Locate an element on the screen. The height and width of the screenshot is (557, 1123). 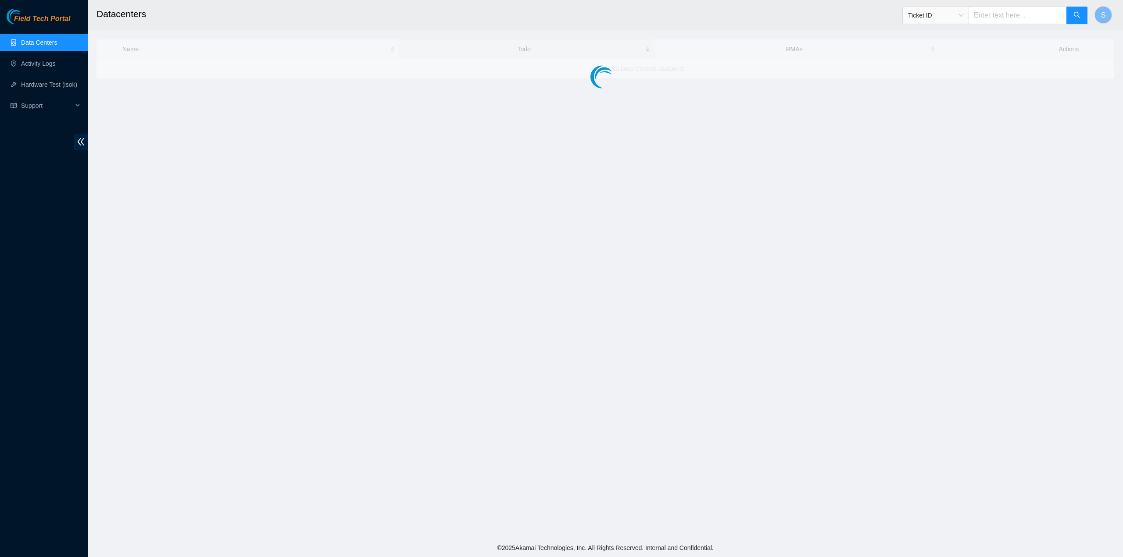
span: search is located at coordinates (1077, 15).